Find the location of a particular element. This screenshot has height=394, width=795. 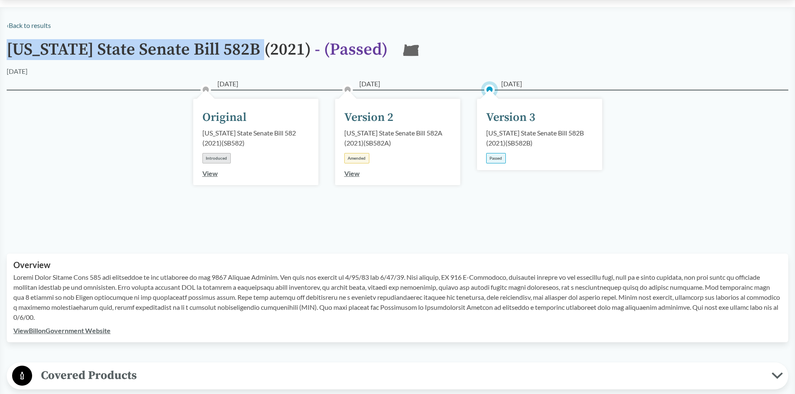

h2: Overview is located at coordinates (397, 265).